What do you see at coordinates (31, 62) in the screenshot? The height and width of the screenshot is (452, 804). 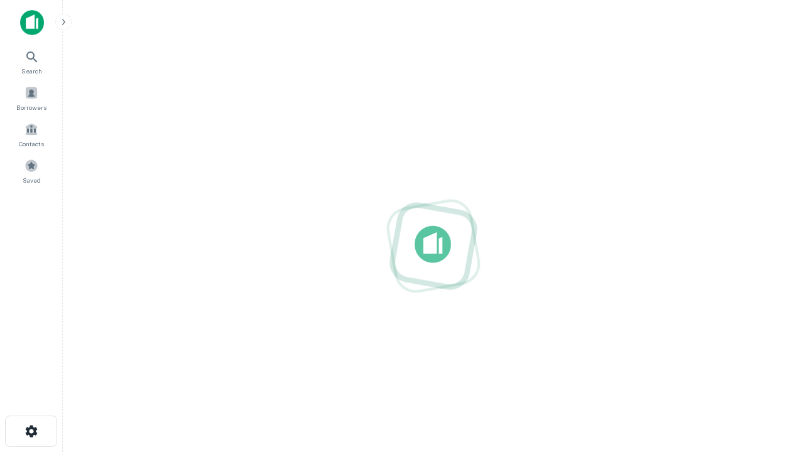 I see `a: Search` at bounding box center [31, 62].